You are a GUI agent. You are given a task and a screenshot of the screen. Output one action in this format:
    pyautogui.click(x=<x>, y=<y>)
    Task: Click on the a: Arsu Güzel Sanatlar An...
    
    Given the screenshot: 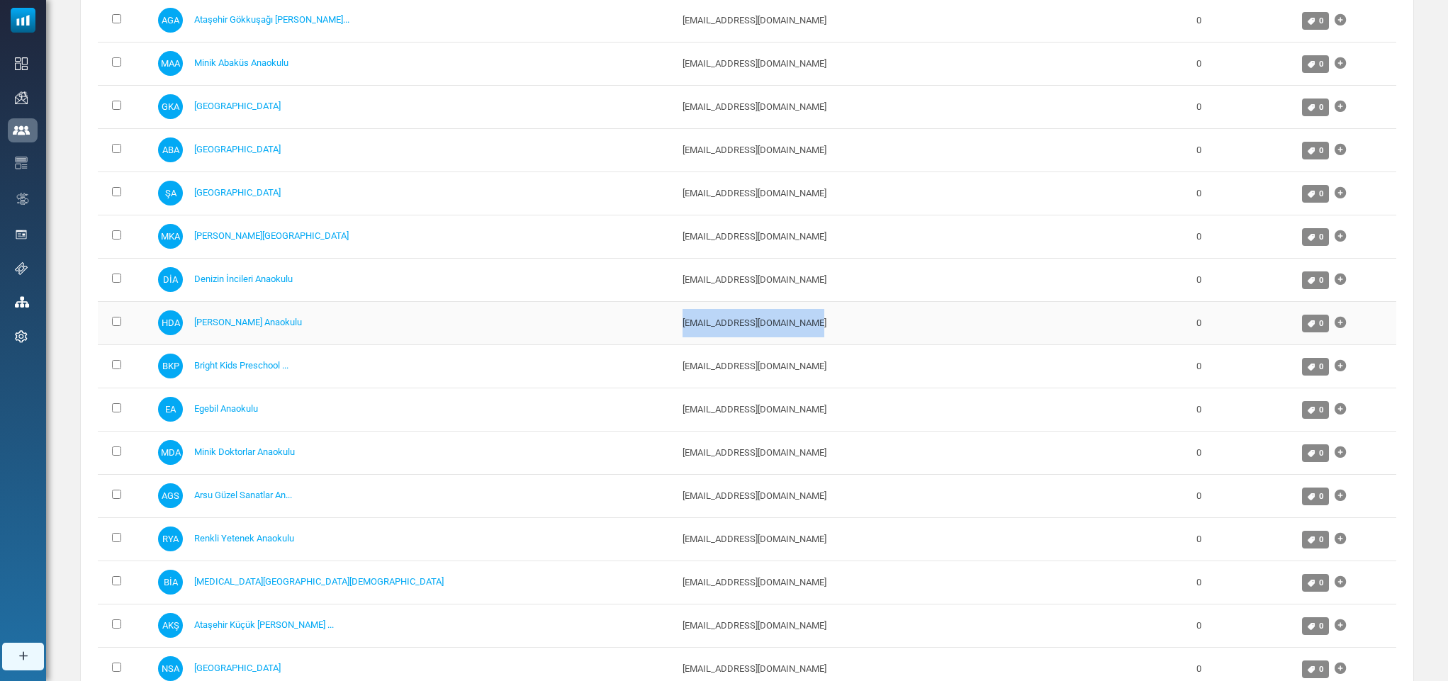 What is the action you would take?
    pyautogui.click(x=243, y=495)
    